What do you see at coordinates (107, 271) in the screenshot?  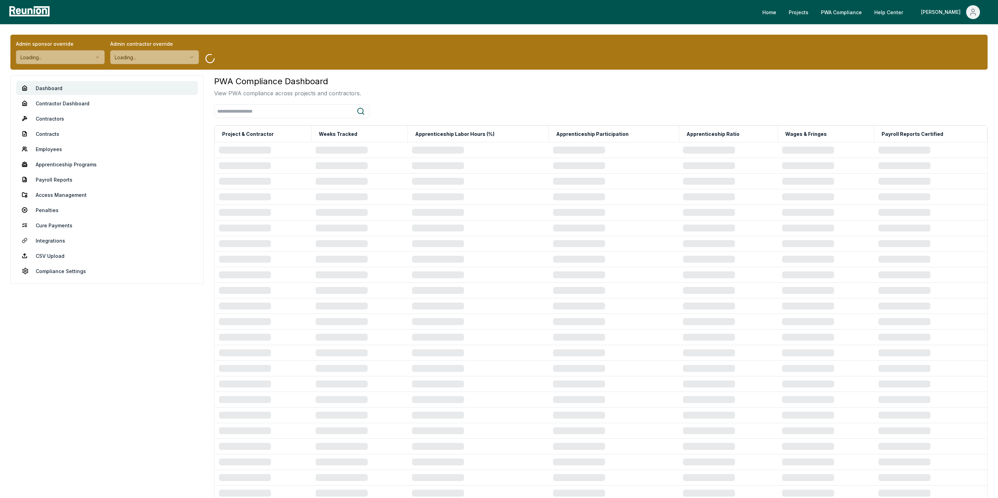 I see `a: Compliance Settings` at bounding box center [107, 271].